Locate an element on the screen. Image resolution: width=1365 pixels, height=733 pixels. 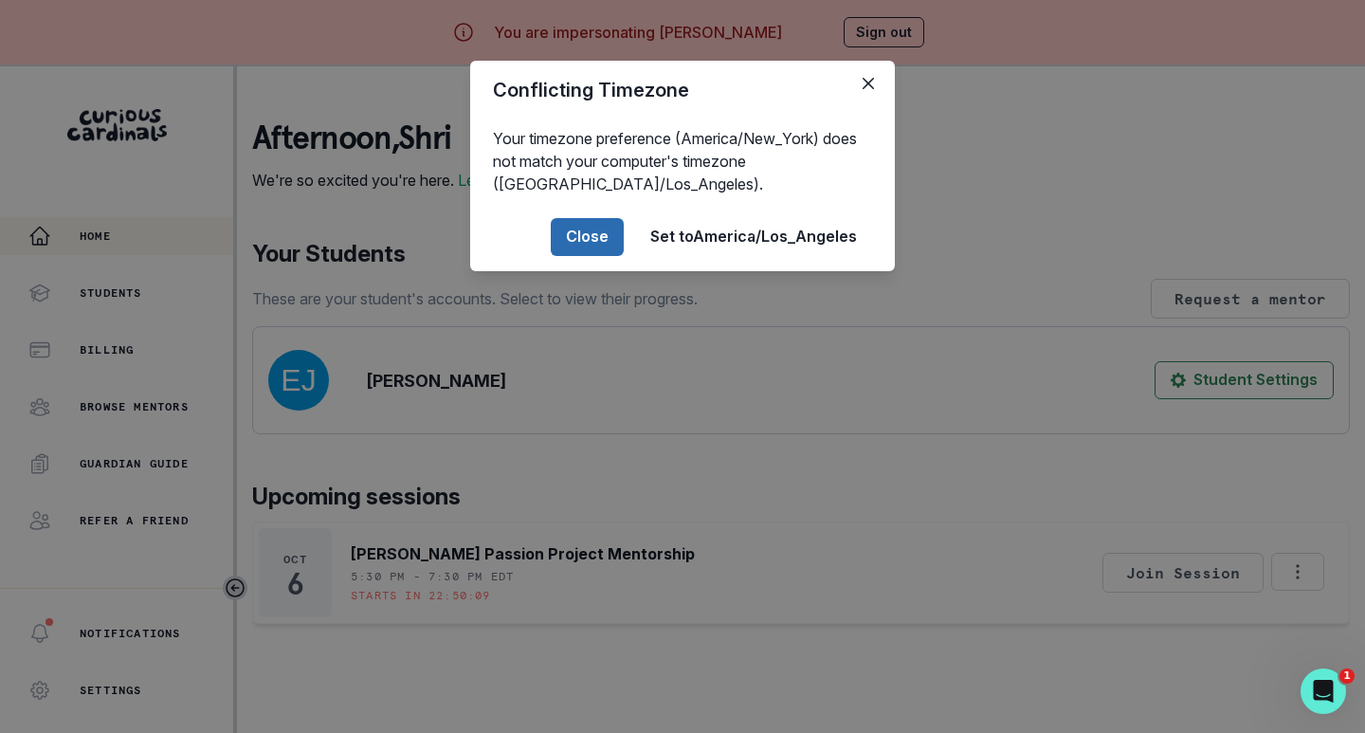
button: Set toAmerica/Los_Angeles is located at coordinates (753, 237).